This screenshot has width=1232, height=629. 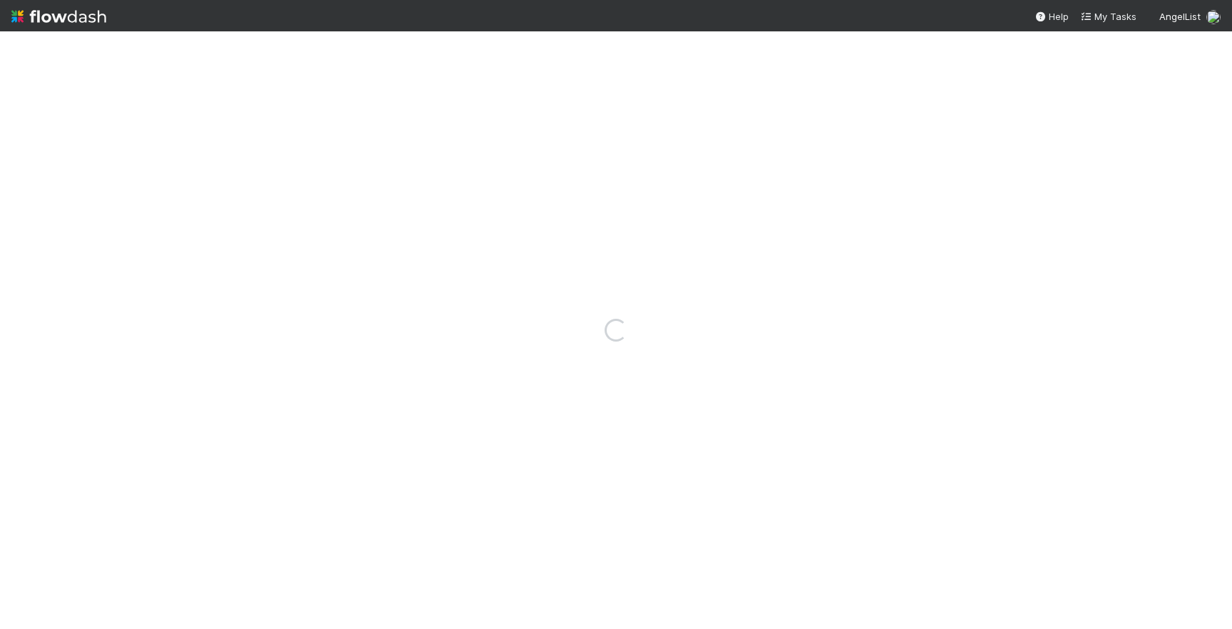 What do you see at coordinates (1108, 16) in the screenshot?
I see `span: My Tasks` at bounding box center [1108, 16].